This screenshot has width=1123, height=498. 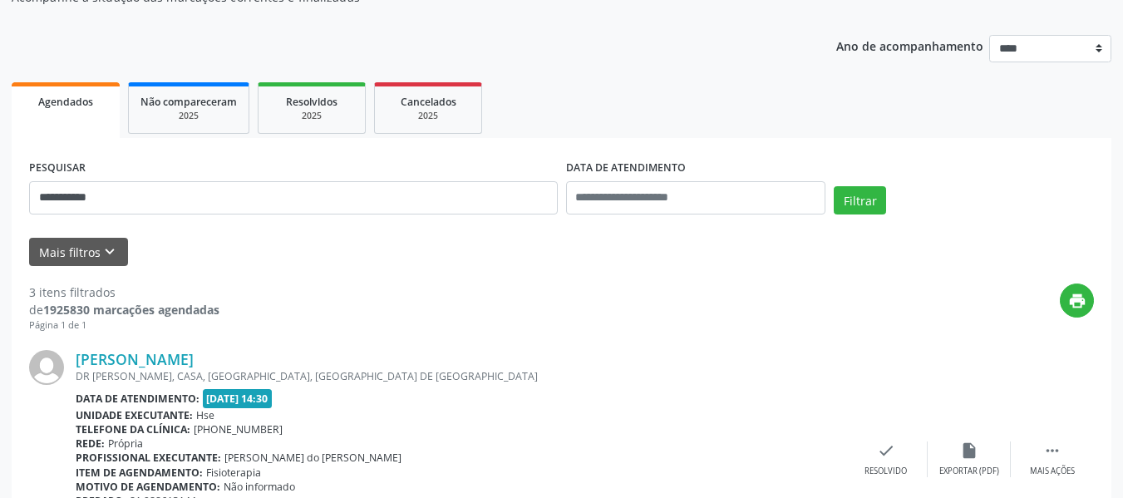 What do you see at coordinates (969, 450) in the screenshot?
I see `i: insert_drive_file` at bounding box center [969, 450].